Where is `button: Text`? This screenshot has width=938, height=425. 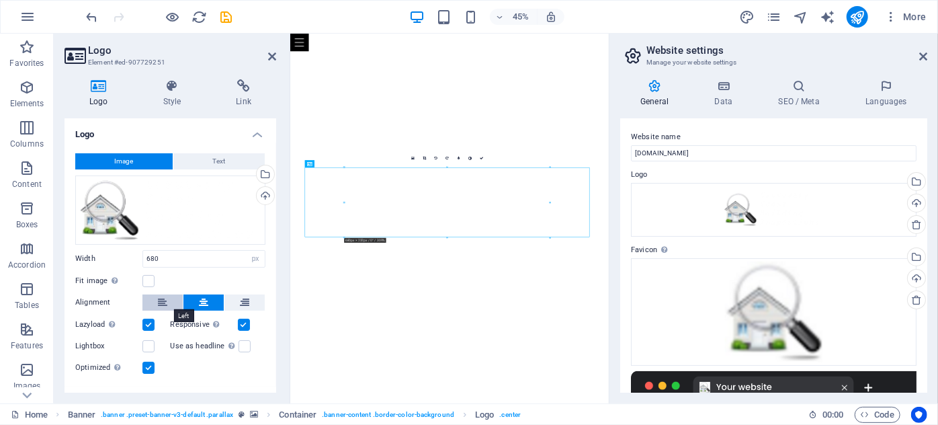
button: Text is located at coordinates (219, 161).